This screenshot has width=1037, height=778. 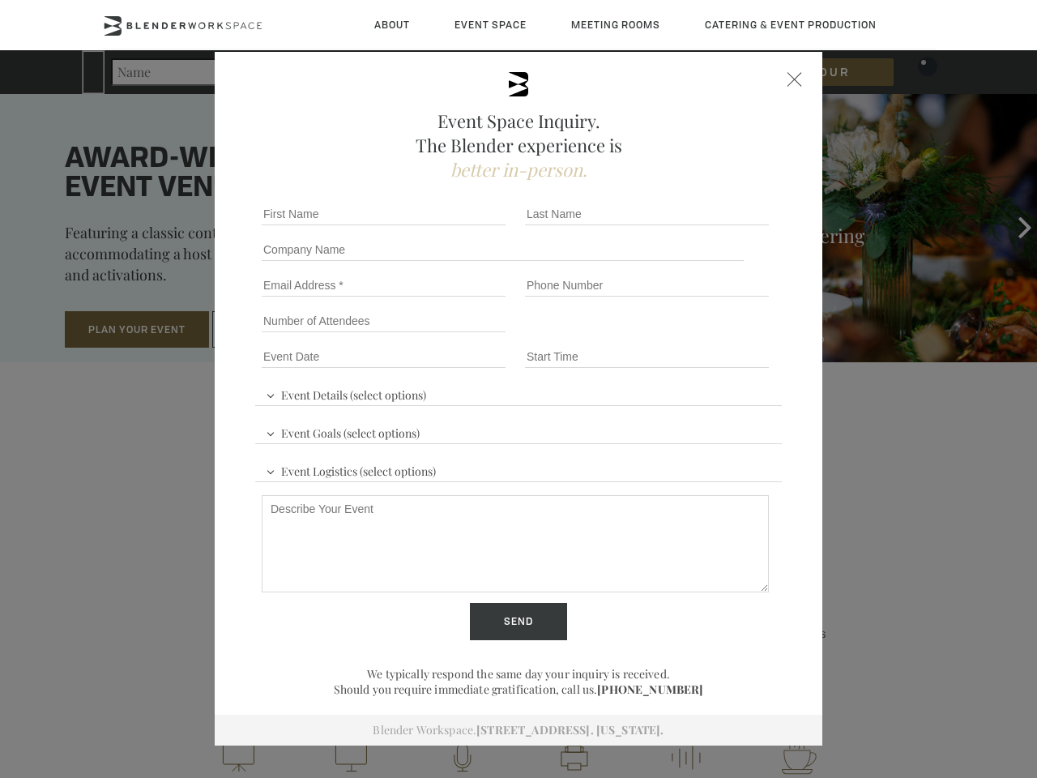 I want to click on h2: Event Space Inquiry. The Blender experience is, so click(x=519, y=145).